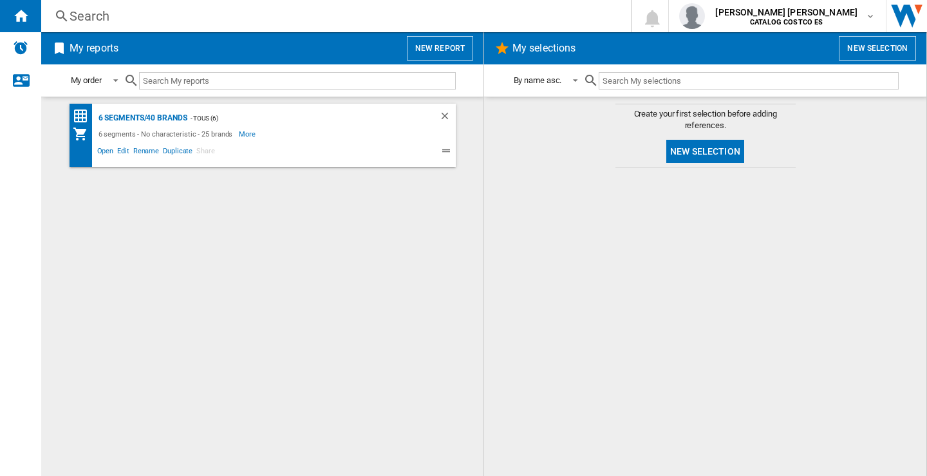 The image size is (927, 476). Describe the element at coordinates (84, 134) in the screenshot. I see `div: My Assortment` at that location.